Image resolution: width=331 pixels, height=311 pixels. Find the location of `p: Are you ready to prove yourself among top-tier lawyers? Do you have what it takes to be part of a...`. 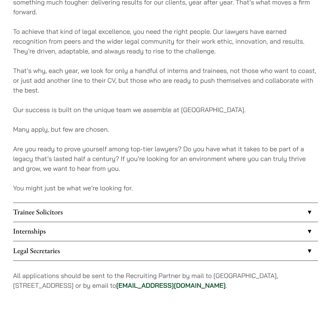

p: Are you ready to prove yourself among top-tier lawyers? Do you have what it takes to be part of a... is located at coordinates (165, 159).